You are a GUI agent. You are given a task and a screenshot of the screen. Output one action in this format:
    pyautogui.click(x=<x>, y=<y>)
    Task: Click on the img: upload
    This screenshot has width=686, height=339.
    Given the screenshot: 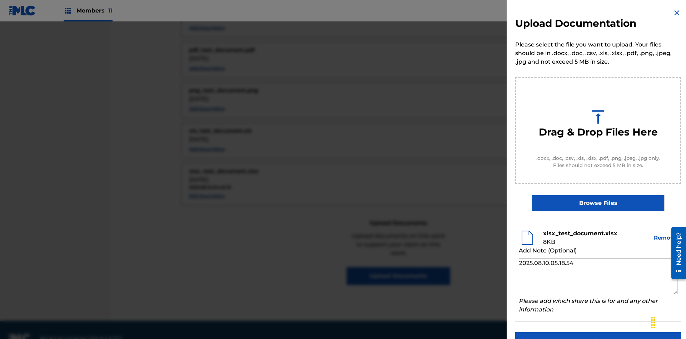 What is the action you would take?
    pyautogui.click(x=598, y=117)
    